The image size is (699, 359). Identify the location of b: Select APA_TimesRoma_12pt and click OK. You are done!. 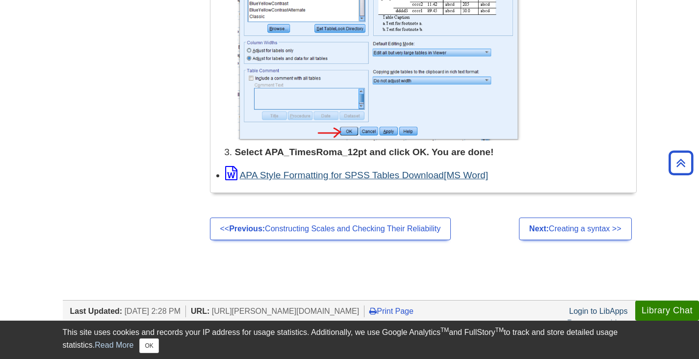
(365, 152).